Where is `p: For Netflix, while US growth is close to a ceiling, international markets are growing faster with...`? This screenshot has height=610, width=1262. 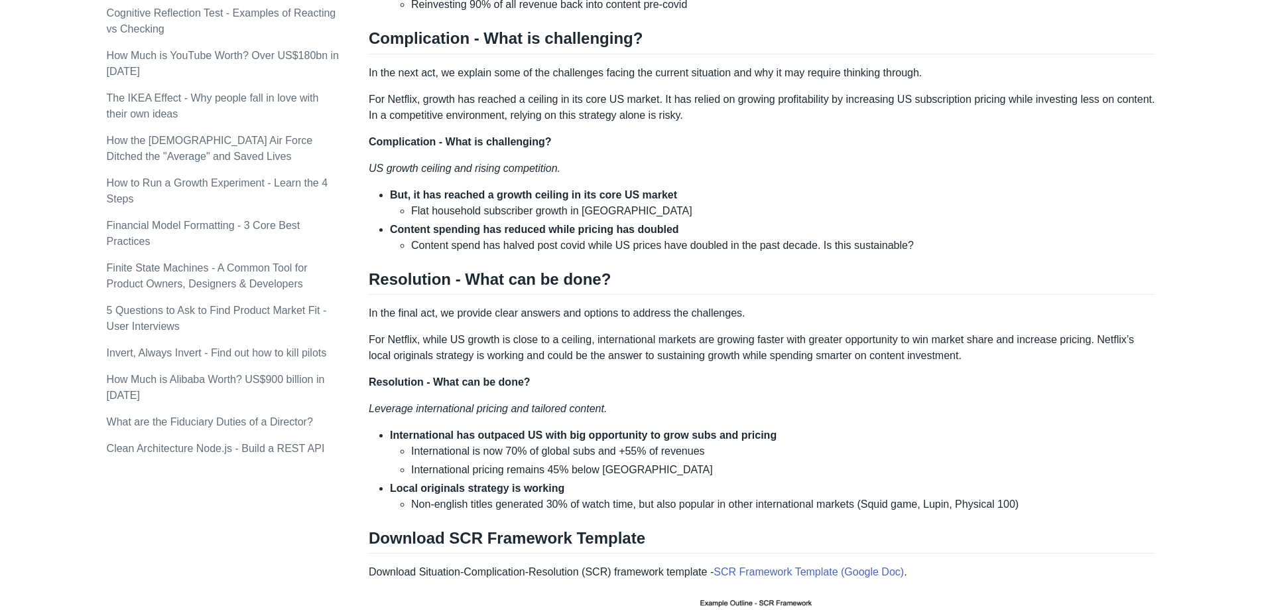
p: For Netflix, while US growth is close to a ceiling, international markets are growing faster with... is located at coordinates (762, 348).